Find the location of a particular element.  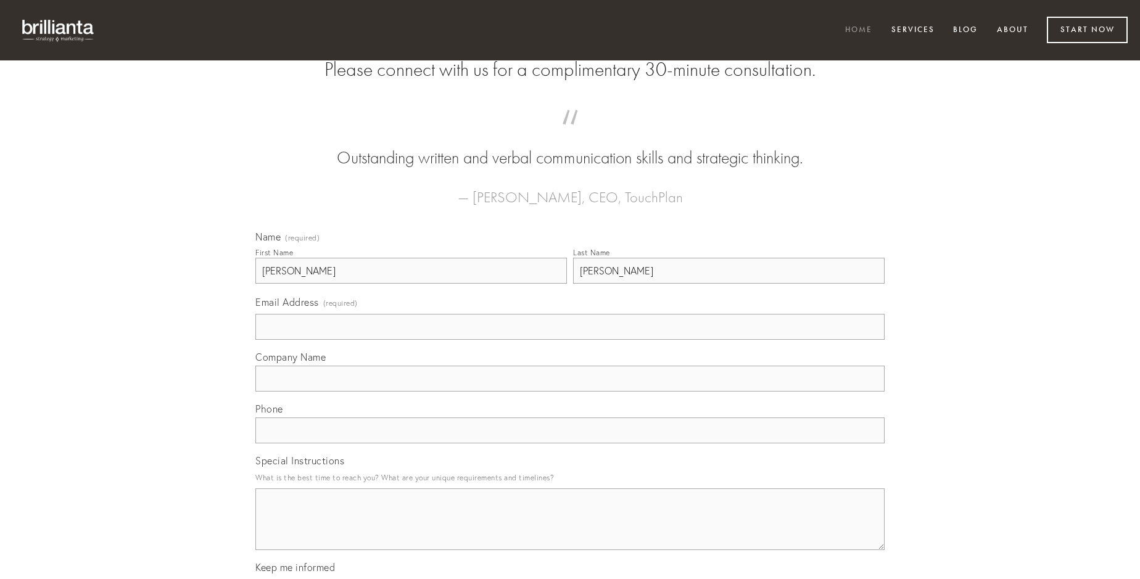

a: About is located at coordinates (1012, 30).